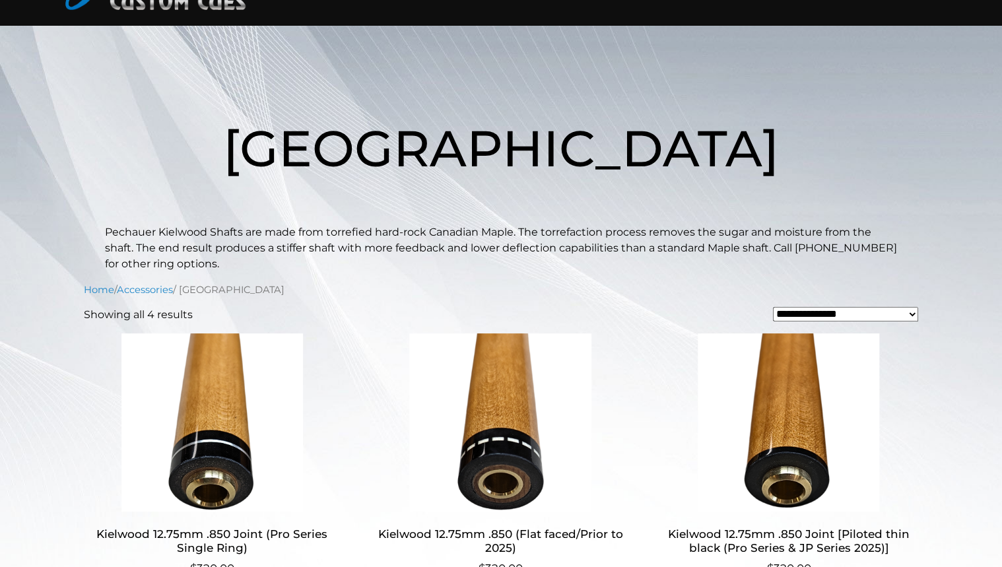 Image resolution: width=1002 pixels, height=567 pixels. I want to click on a: Home, so click(99, 290).